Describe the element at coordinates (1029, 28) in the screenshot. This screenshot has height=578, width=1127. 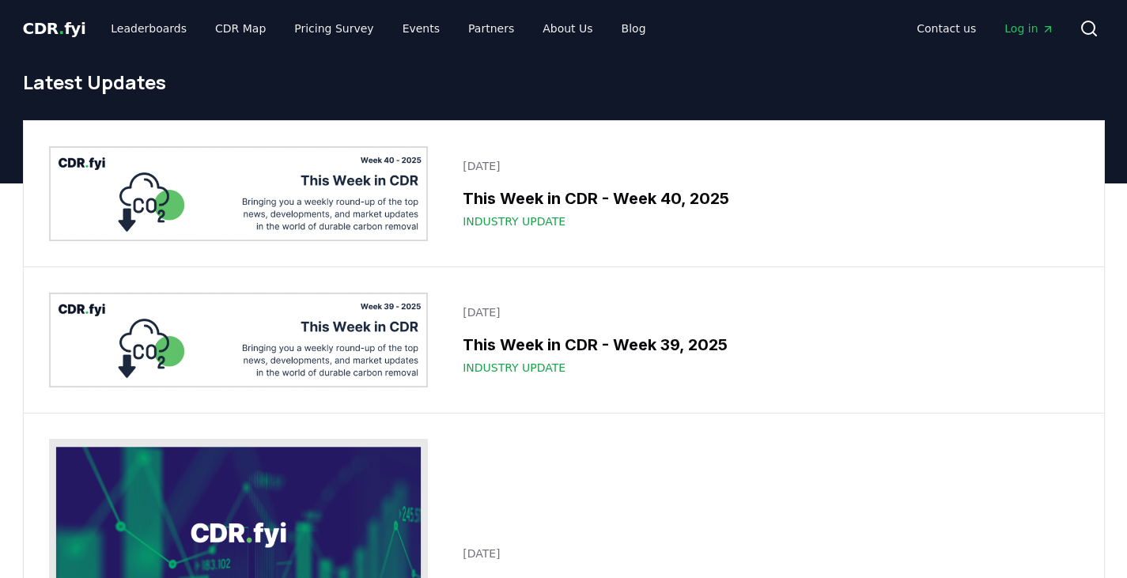
I see `a: Log in` at that location.